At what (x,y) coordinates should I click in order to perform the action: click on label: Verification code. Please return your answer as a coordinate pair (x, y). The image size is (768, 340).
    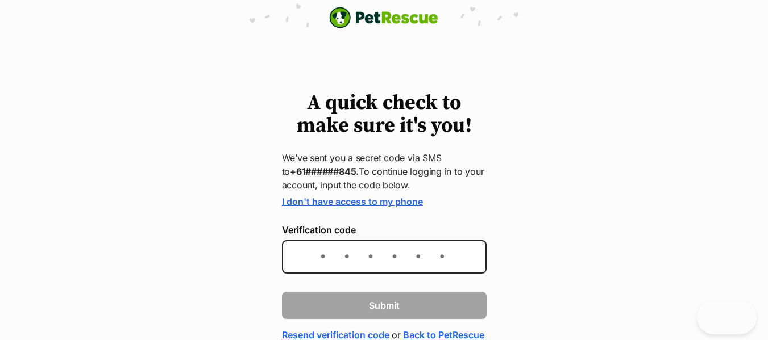
    Looking at the image, I should click on (384, 230).